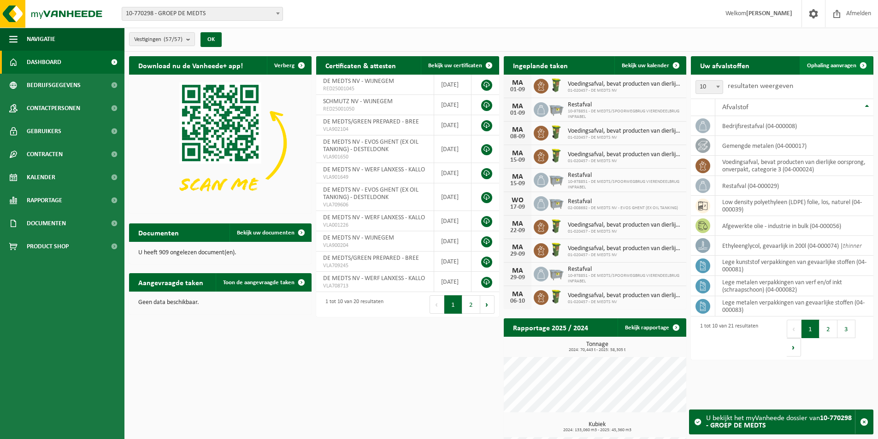 Image resolution: width=878 pixels, height=439 pixels. I want to click on button: 3, so click(846, 329).